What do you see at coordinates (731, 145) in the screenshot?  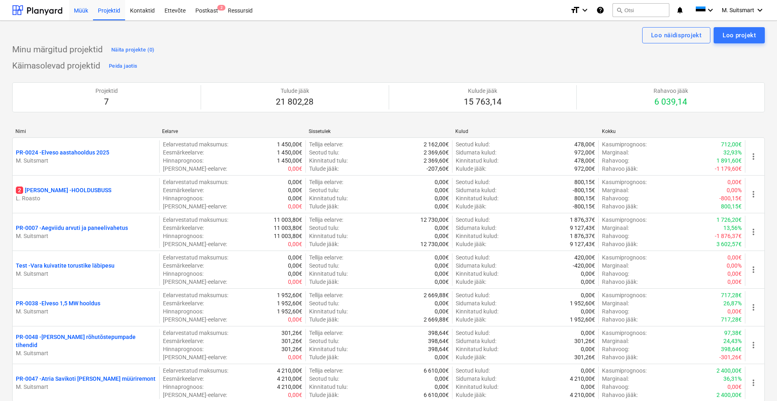 I see `p: 712,00€` at bounding box center [731, 145].